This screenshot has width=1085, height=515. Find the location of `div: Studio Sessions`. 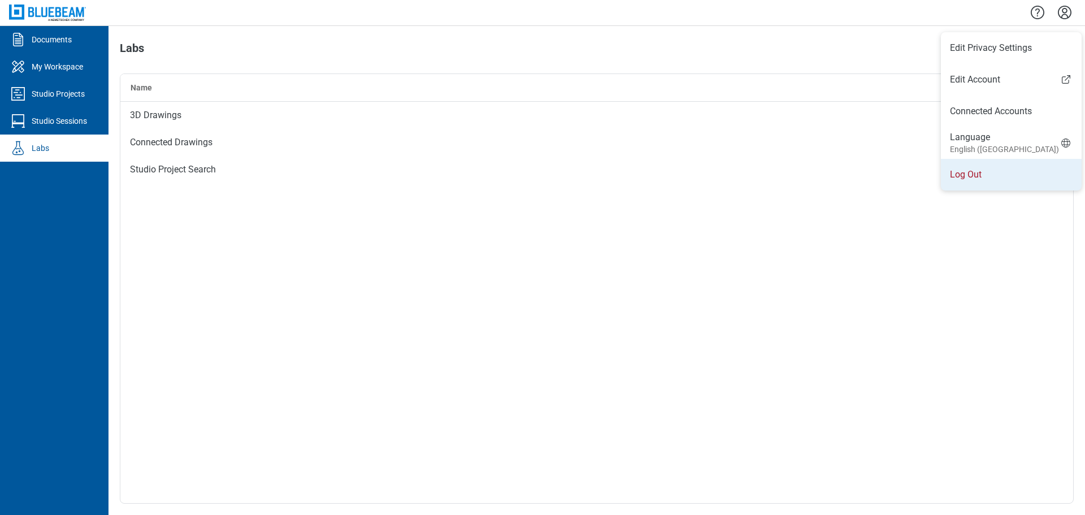

div: Studio Sessions is located at coordinates (59, 121).